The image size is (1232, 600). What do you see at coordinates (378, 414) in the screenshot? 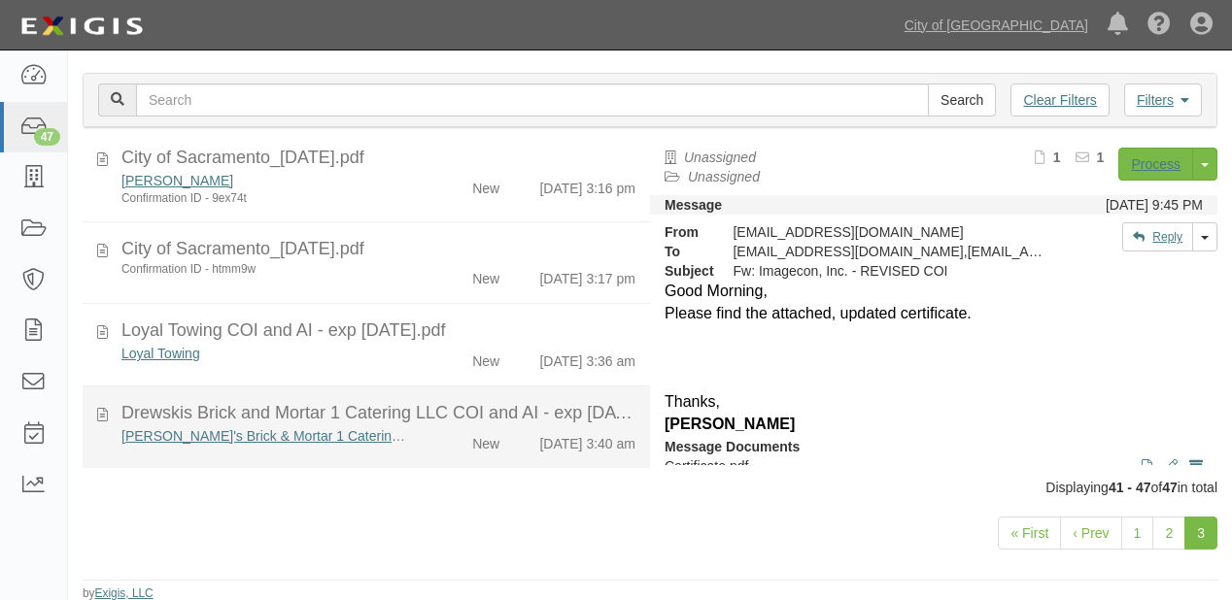
I see `div: Drewskis Brick and Mortar 1 Catering LLC COI and AI - exp 9-19-2026.pdf` at bounding box center [378, 414].